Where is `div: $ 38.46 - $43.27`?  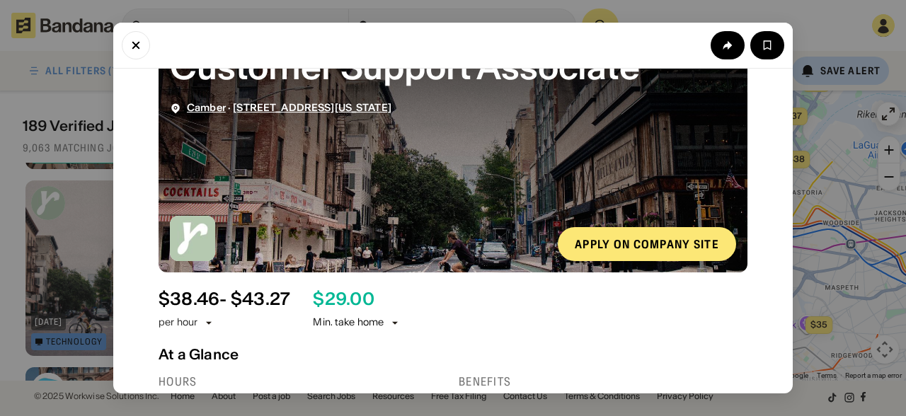
div: $ 38.46 - $43.27 is located at coordinates (224, 299).